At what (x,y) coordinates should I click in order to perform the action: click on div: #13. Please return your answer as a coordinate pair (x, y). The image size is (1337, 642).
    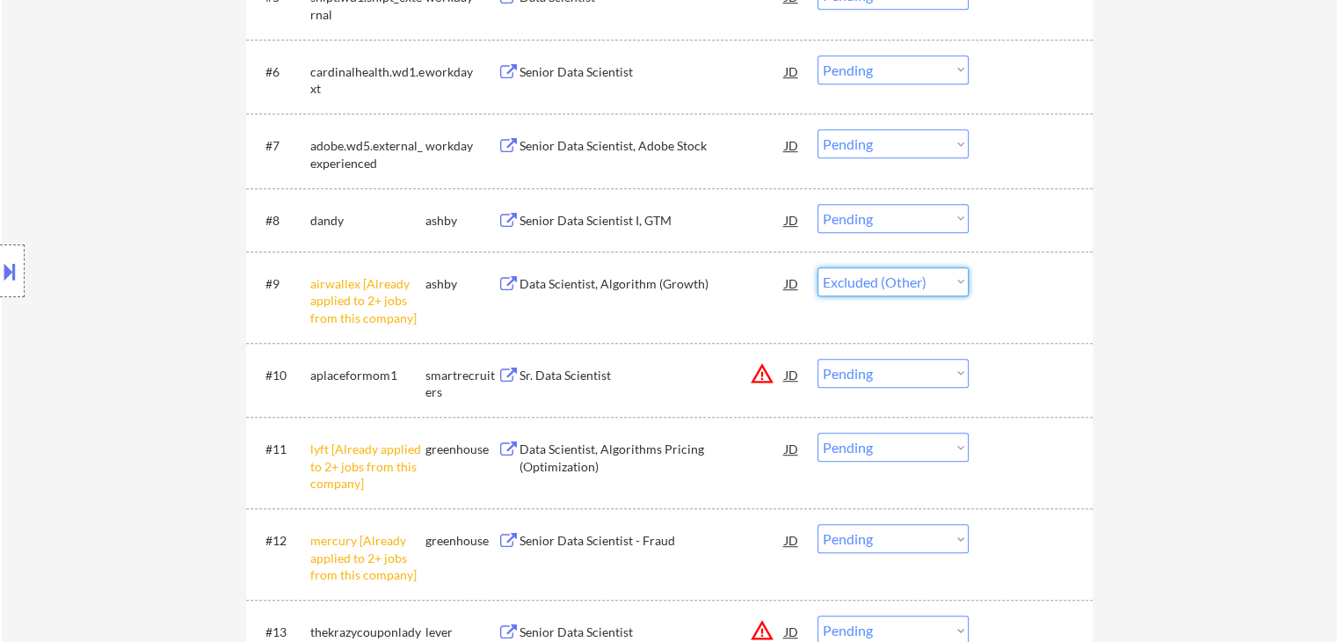
    Looking at the image, I should click on (280, 632).